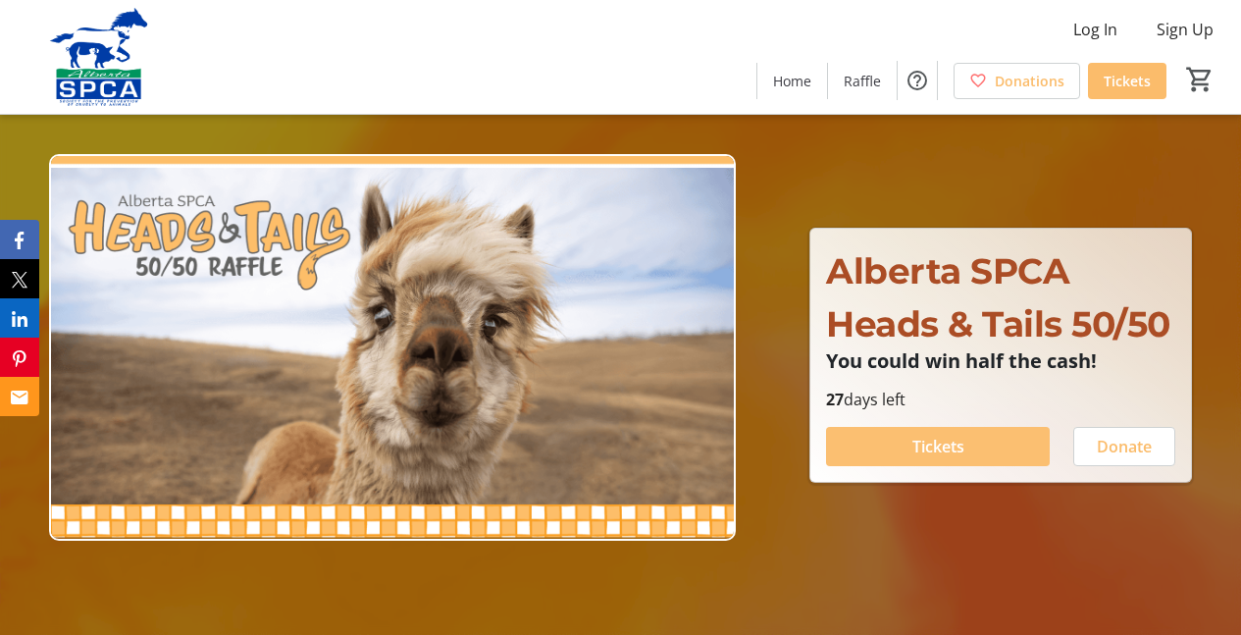  I want to click on p: You could win half the cash!, so click(1000, 361).